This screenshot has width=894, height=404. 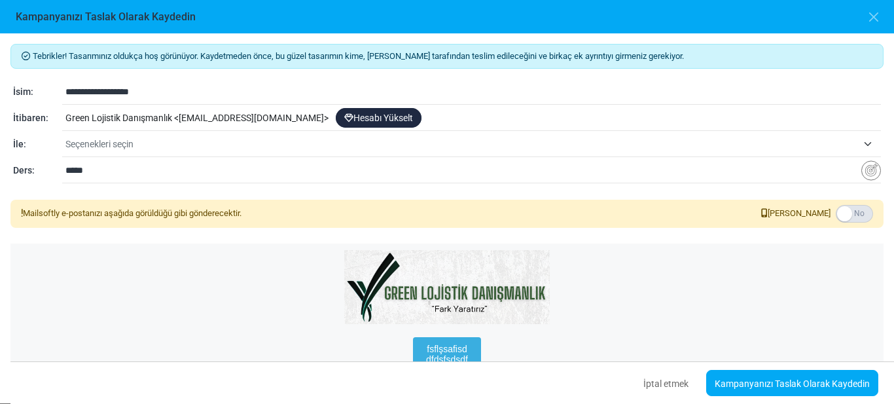 I want to click on font: İptal etmek, so click(x=666, y=384).